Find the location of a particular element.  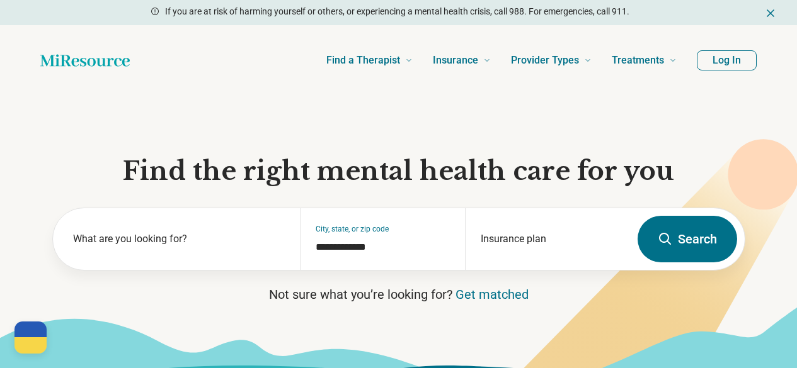

a: Insurance is located at coordinates (462, 60).